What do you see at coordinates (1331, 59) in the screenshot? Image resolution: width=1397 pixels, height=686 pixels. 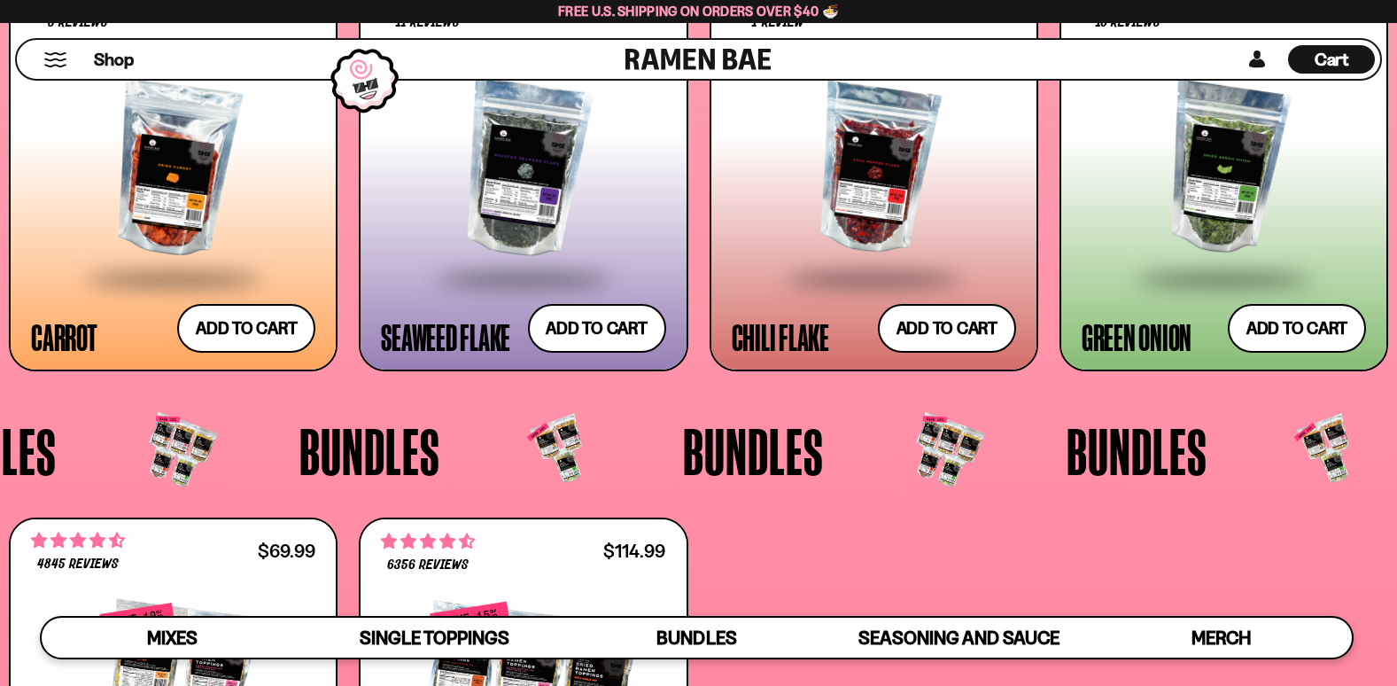 I see `div: Cart` at bounding box center [1331, 59].